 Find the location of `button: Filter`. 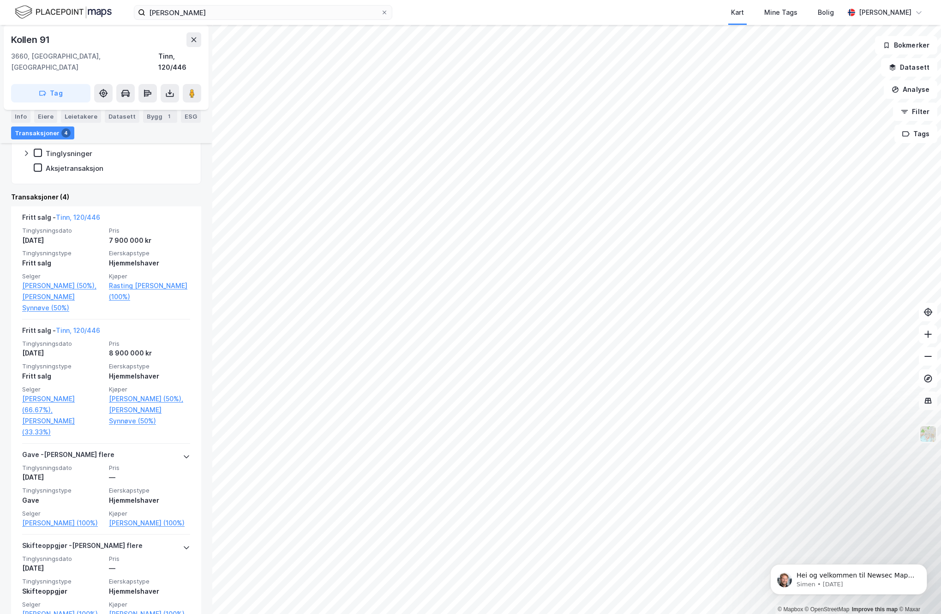

button: Filter is located at coordinates (916, 112).